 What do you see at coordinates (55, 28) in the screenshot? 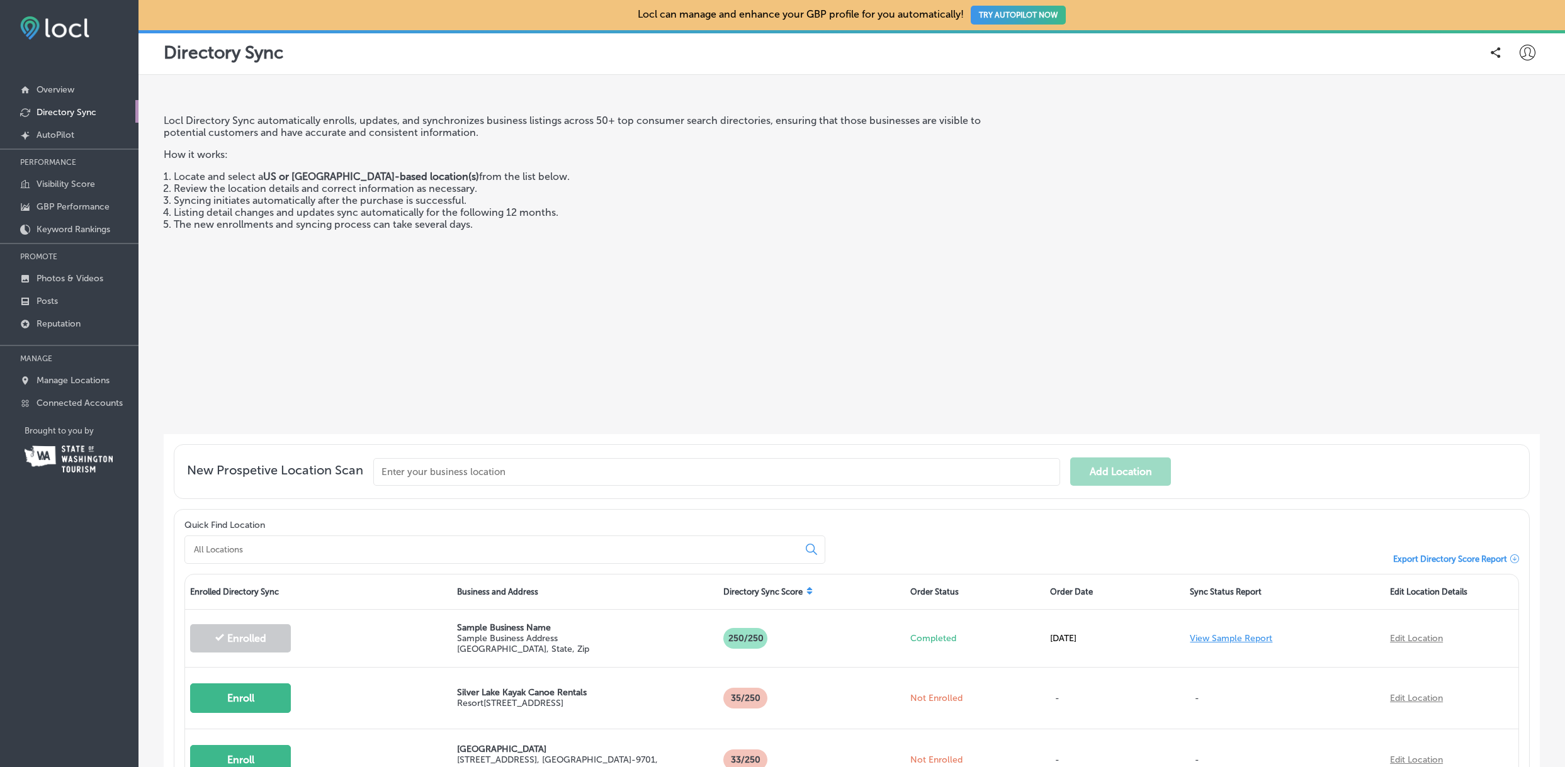
I see `img: fda3e92497d09a02dc62c9cd864e3231.png` at bounding box center [55, 28].